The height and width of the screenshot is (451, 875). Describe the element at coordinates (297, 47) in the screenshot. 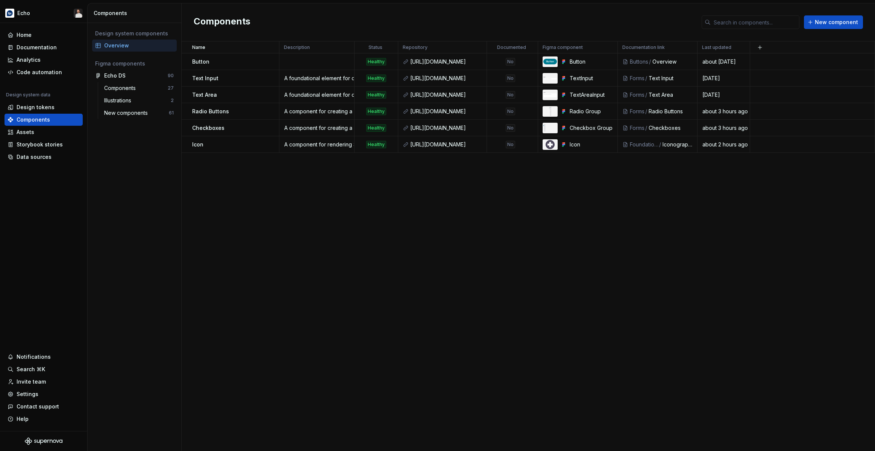

I see `p: Description` at that location.